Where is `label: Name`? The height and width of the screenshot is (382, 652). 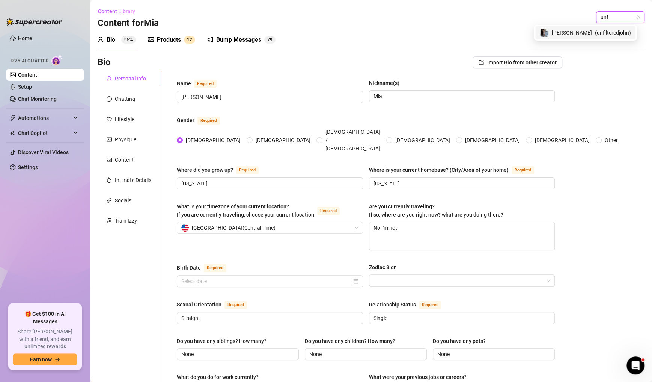
label: Name is located at coordinates (201, 83).